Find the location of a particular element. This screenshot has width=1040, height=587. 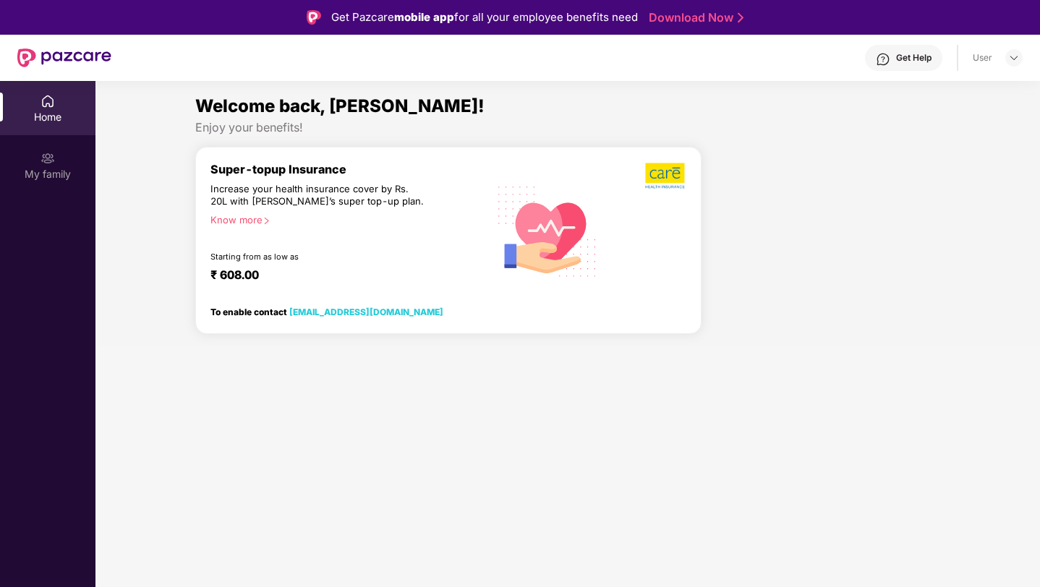

div: To enable contact is located at coordinates (327, 312).